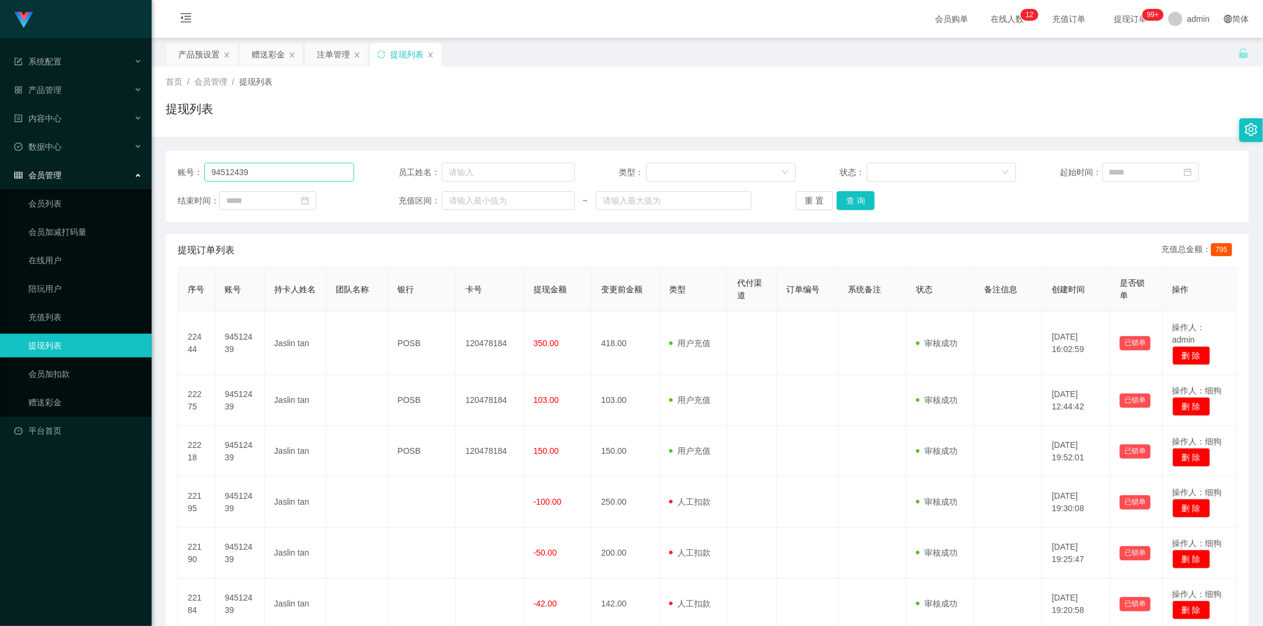 The width and height of the screenshot is (1263, 626). I want to click on i: 图标: check-circle-o, so click(18, 147).